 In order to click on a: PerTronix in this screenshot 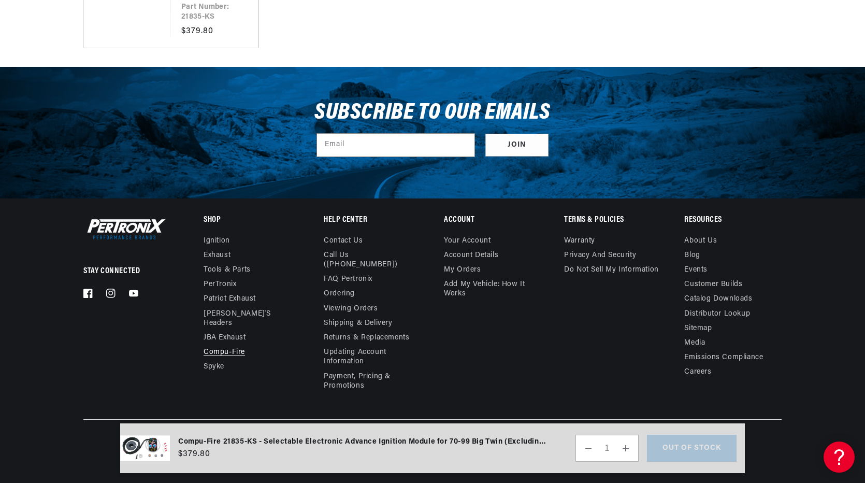, I will do `click(220, 284)`.